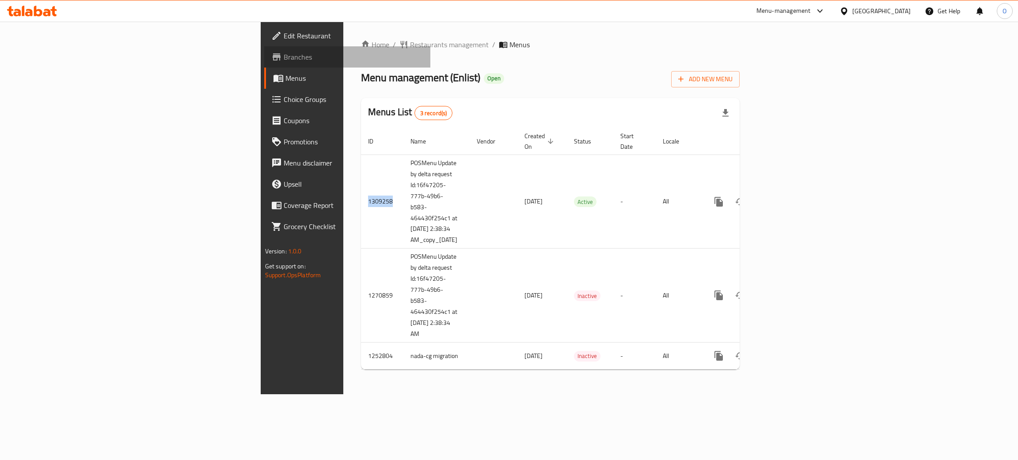 The width and height of the screenshot is (1018, 460). What do you see at coordinates (585, 202) in the screenshot?
I see `span: Active` at bounding box center [585, 202].